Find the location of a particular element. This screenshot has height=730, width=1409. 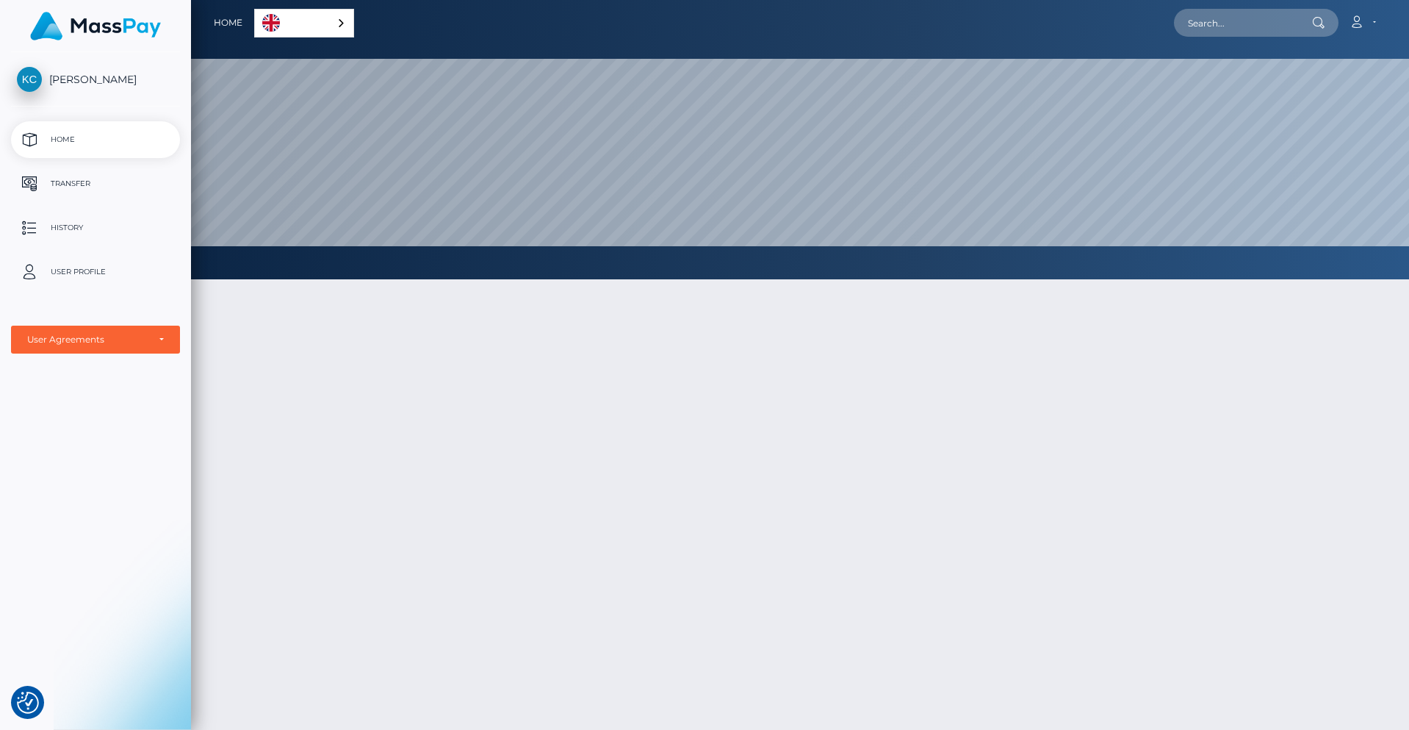

a: User Profile is located at coordinates (96, 272).